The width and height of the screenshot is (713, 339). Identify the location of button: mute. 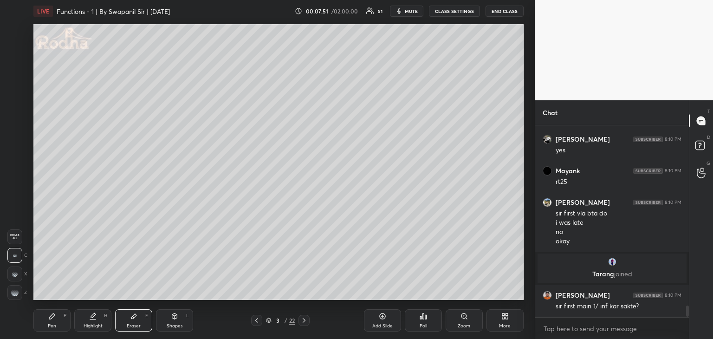
(406, 11).